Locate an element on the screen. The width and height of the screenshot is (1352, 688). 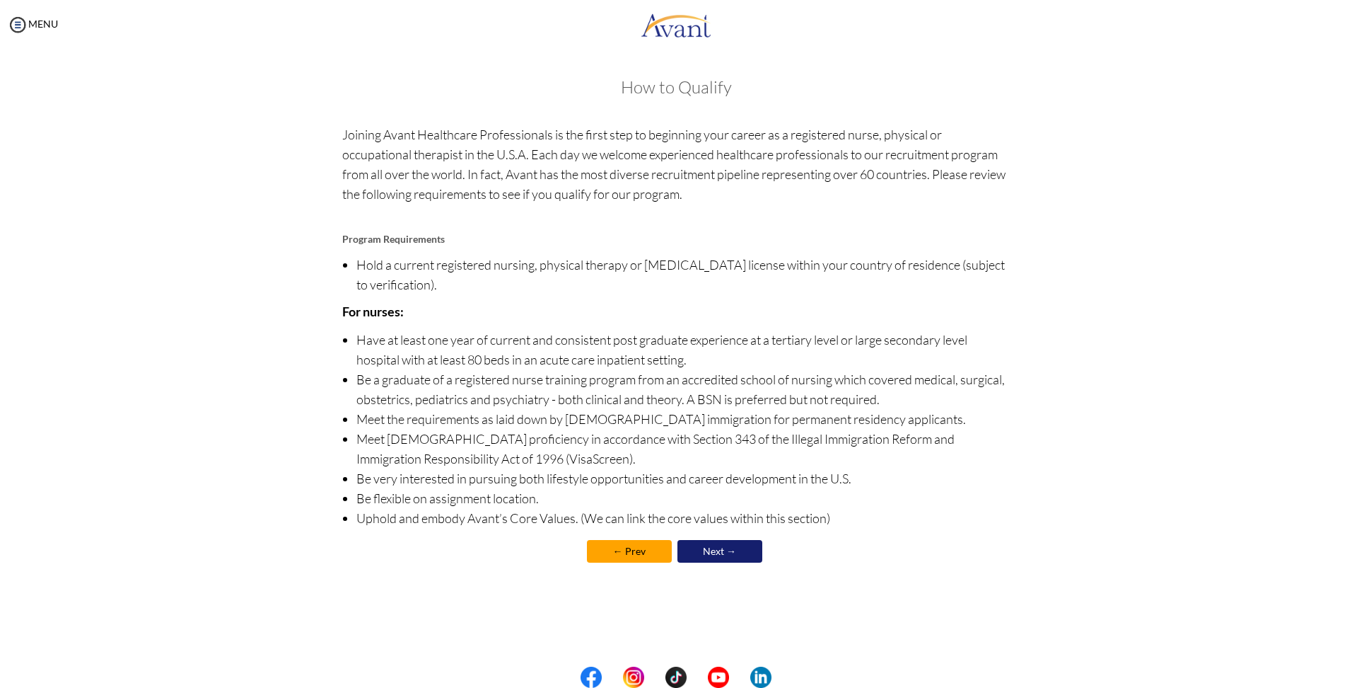
p: Joining Avant Healthcare Professionals is the first step to beginning your career as a registered... is located at coordinates (676, 174).